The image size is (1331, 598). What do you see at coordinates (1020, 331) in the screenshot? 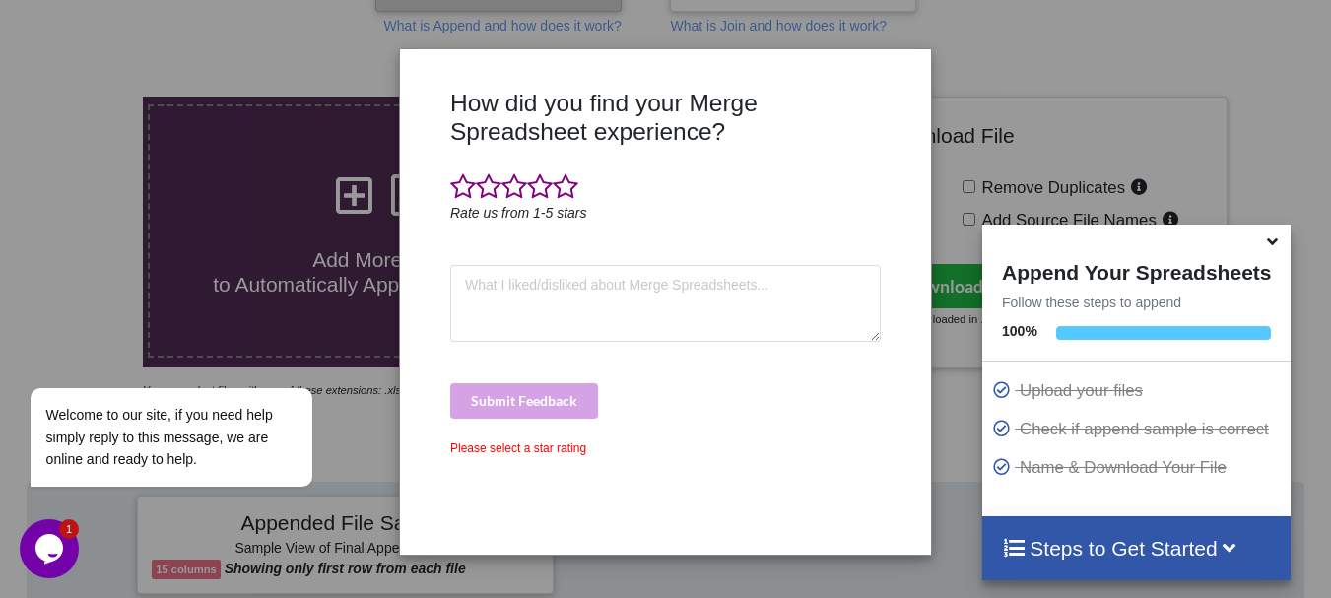
I see `b: 100 %` at bounding box center [1020, 331].